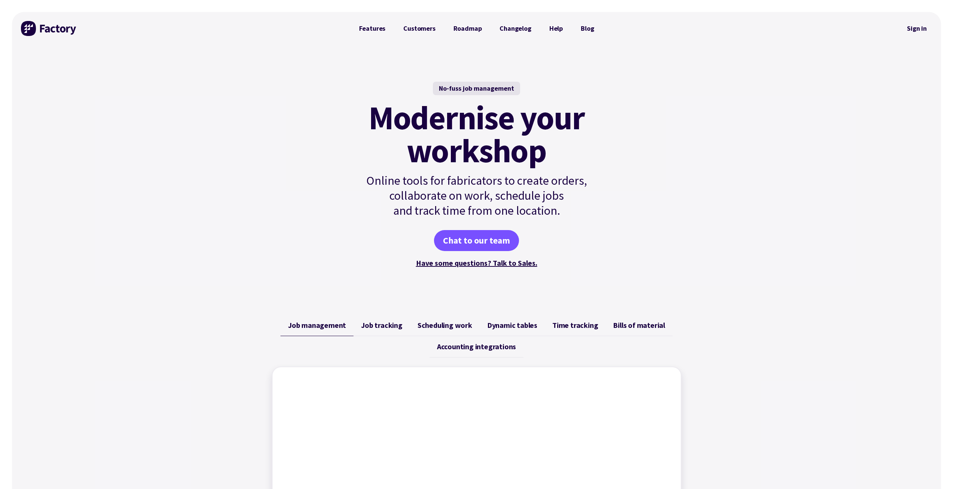  I want to click on a: Have some questions? Talk to Sales., so click(477, 263).